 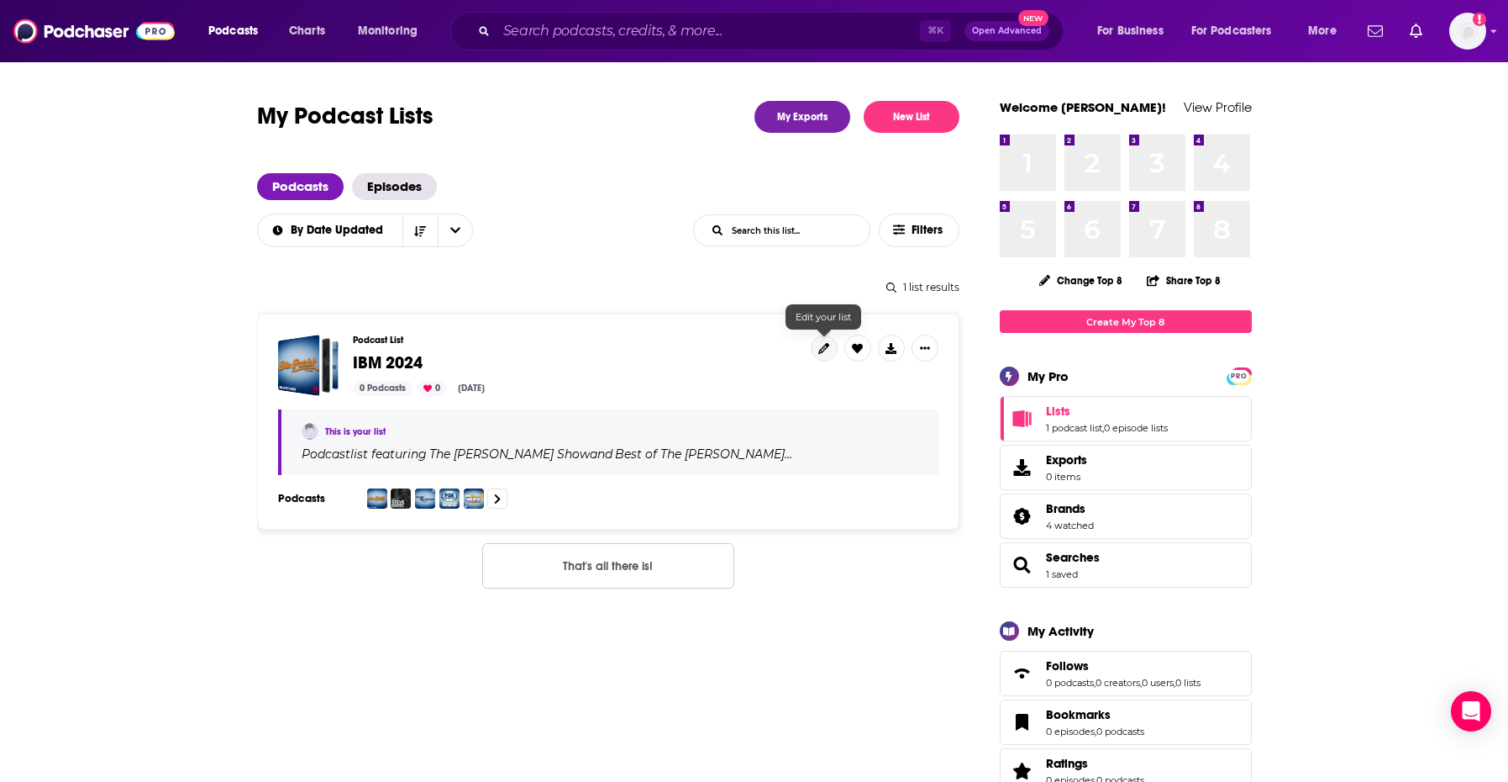 I want to click on span: and, so click(x=601, y=454).